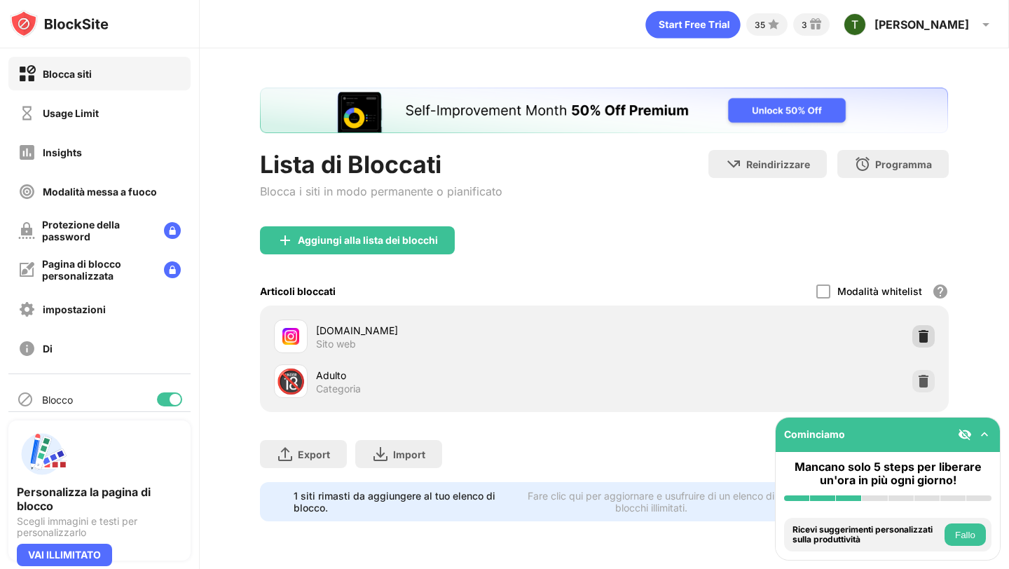  What do you see at coordinates (97, 230) in the screenshot?
I see `div: Protezione della password` at bounding box center [97, 230].